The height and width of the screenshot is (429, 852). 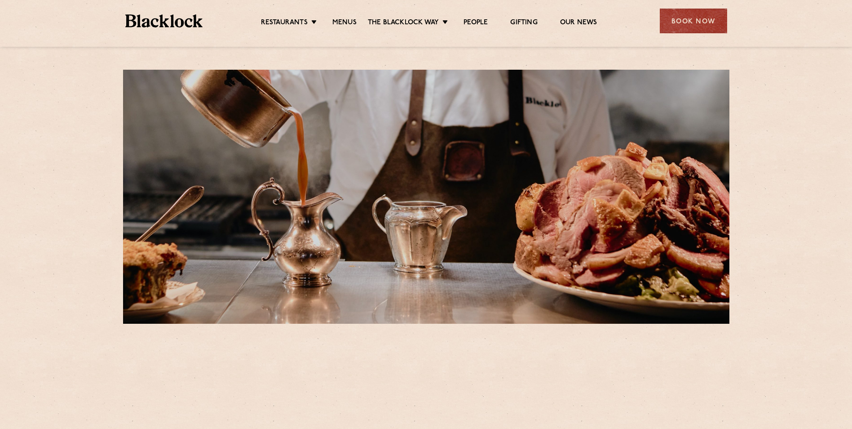 I want to click on div: Book Now, so click(x=694, y=21).